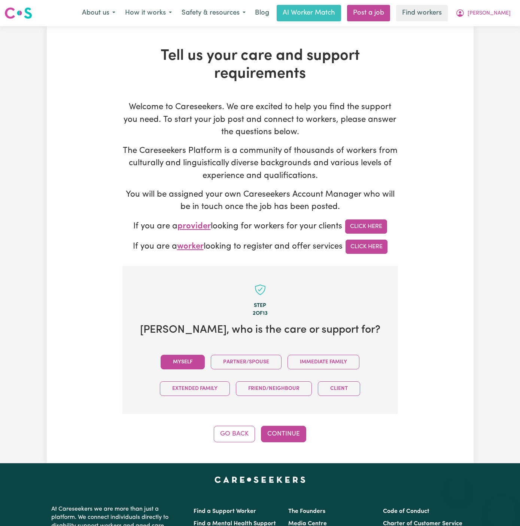  I want to click on button: Extended Family, so click(195, 389).